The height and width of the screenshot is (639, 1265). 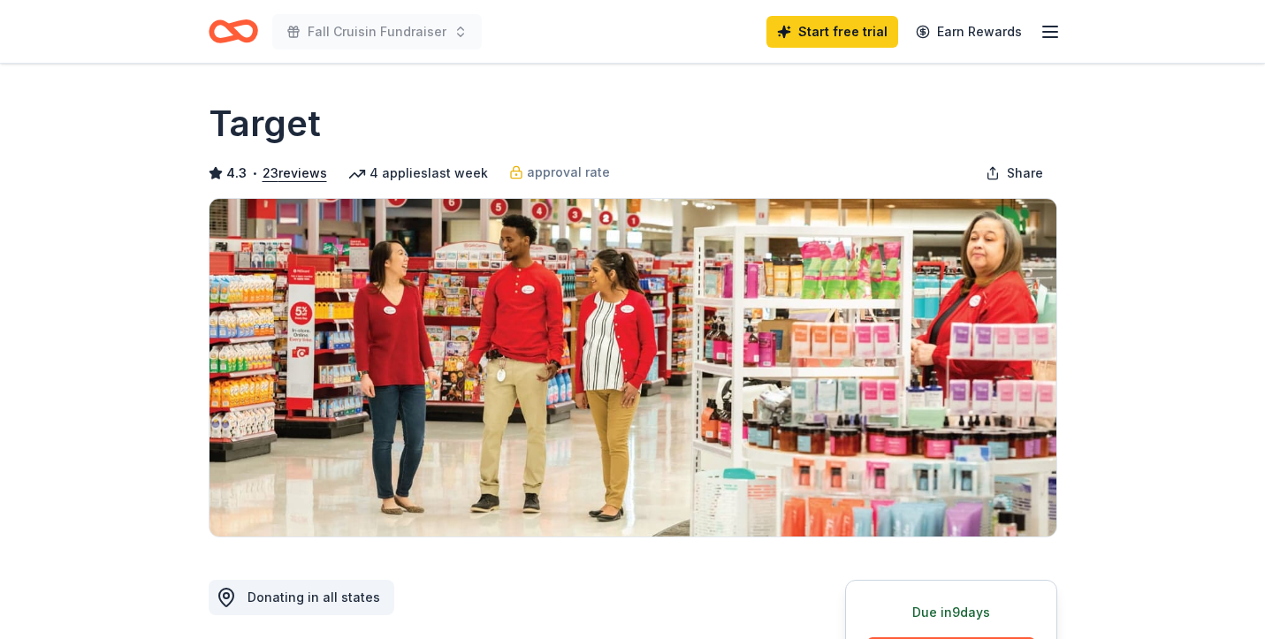 What do you see at coordinates (1024, 173) in the screenshot?
I see `span: Share` at bounding box center [1024, 173].